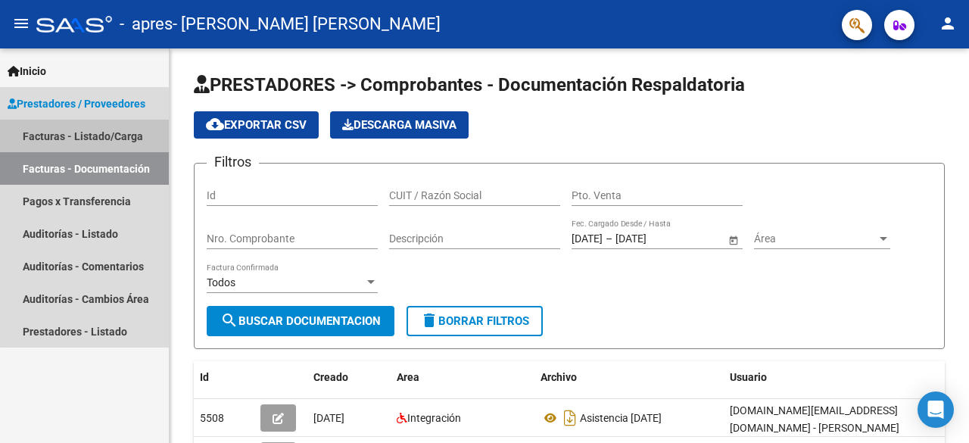 The image size is (969, 443). I want to click on span: Exportar CSV, so click(256, 125).